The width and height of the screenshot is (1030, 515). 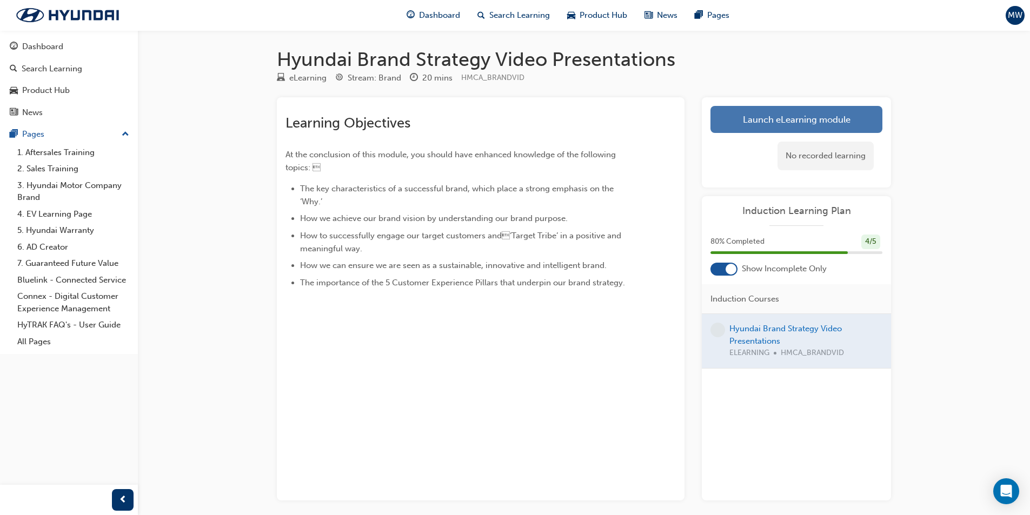 What do you see at coordinates (717, 330) in the screenshot?
I see `span: learningRecordVerb_NONE-icon` at bounding box center [717, 330].